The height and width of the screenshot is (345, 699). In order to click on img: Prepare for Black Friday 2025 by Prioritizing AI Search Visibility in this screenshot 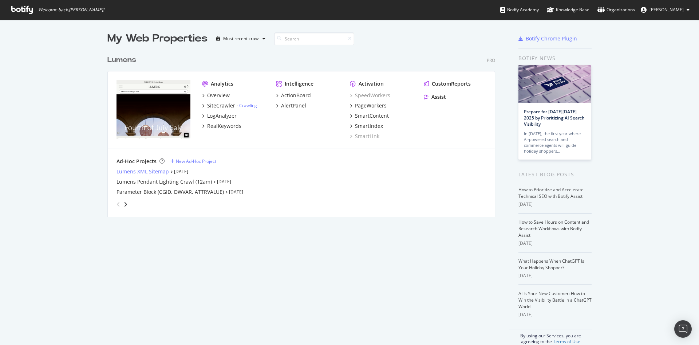, I will do `click(555, 84)`.